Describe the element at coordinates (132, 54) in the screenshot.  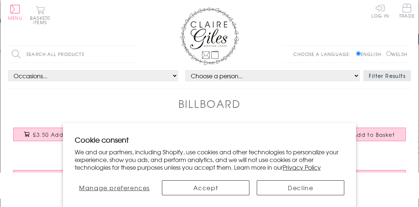
I see `input: Search` at that location.